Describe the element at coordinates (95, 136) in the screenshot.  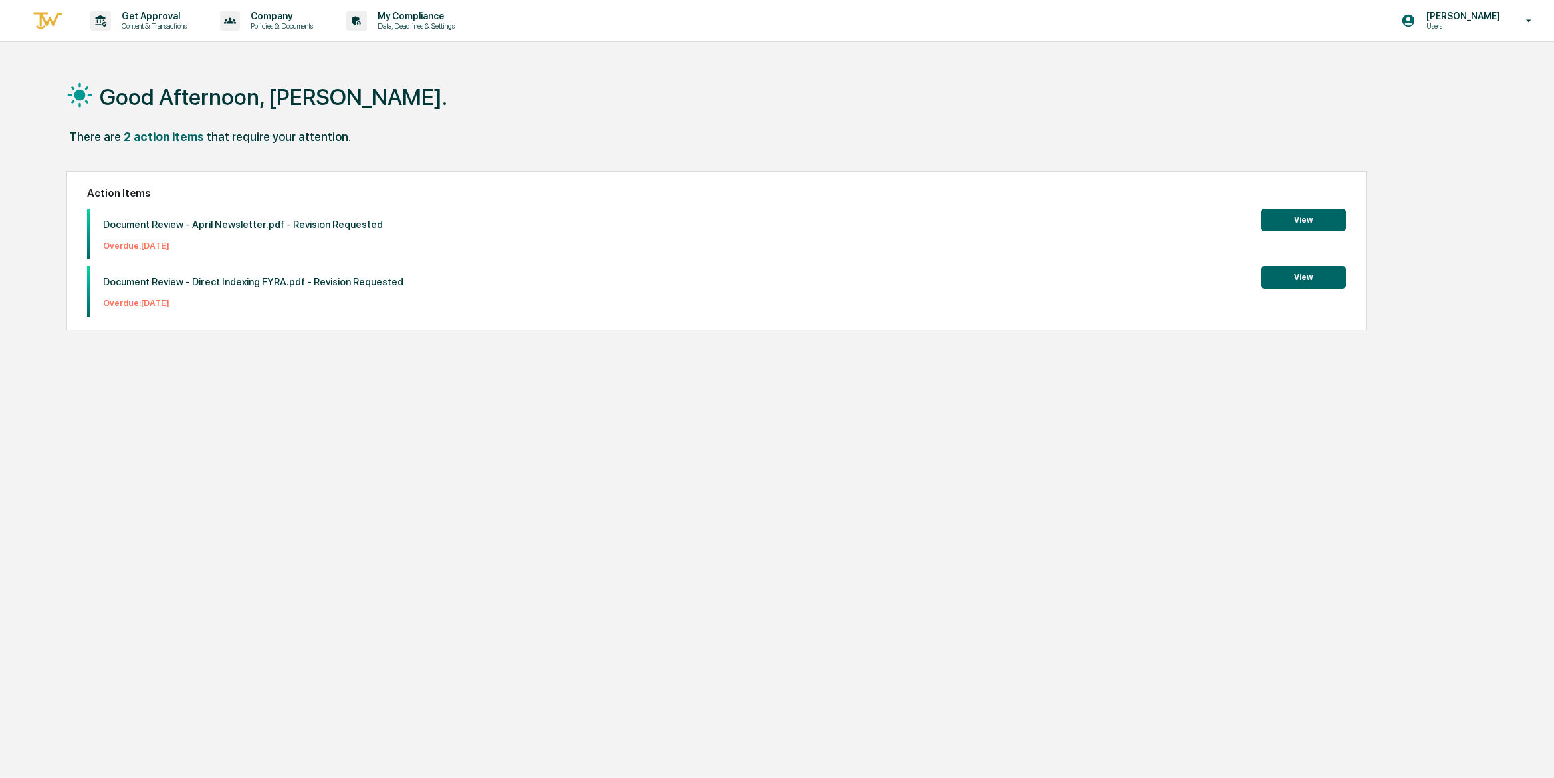
I see `div: There are` at that location.